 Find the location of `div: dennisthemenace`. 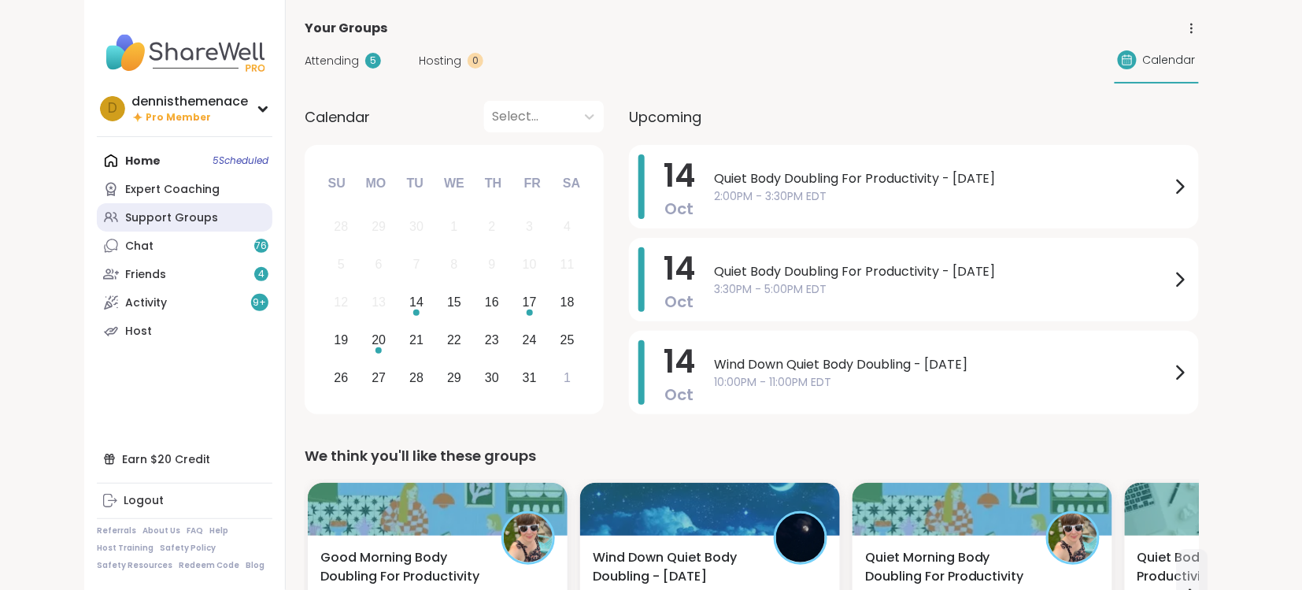

div: dennisthemenace is located at coordinates (190, 102).